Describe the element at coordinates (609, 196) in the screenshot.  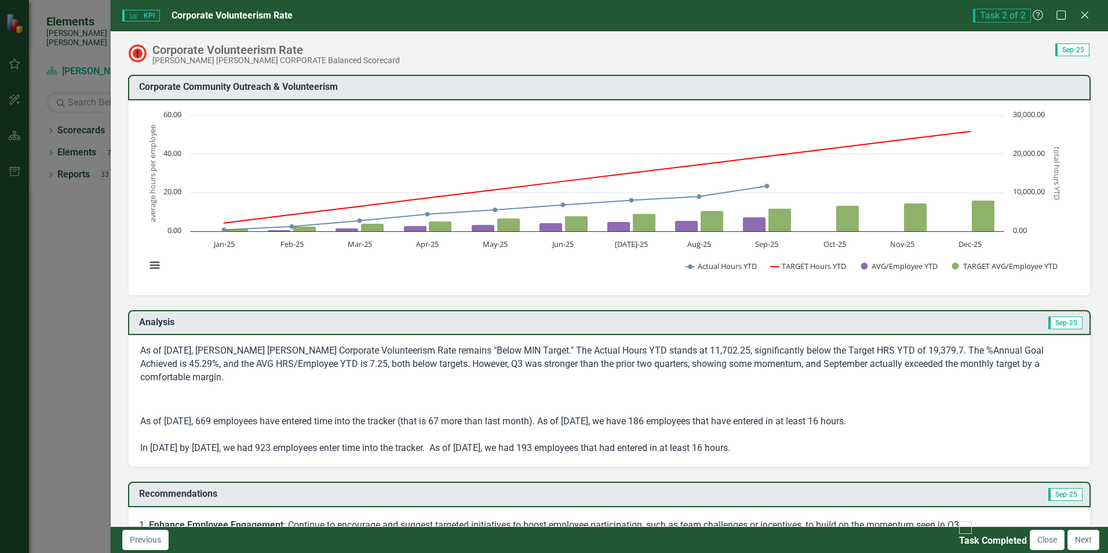
I see `div: Chart. Highcharts interactive chart.` at that location.